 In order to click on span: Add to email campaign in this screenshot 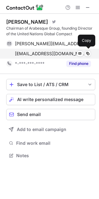, I will do `click(42, 130)`.